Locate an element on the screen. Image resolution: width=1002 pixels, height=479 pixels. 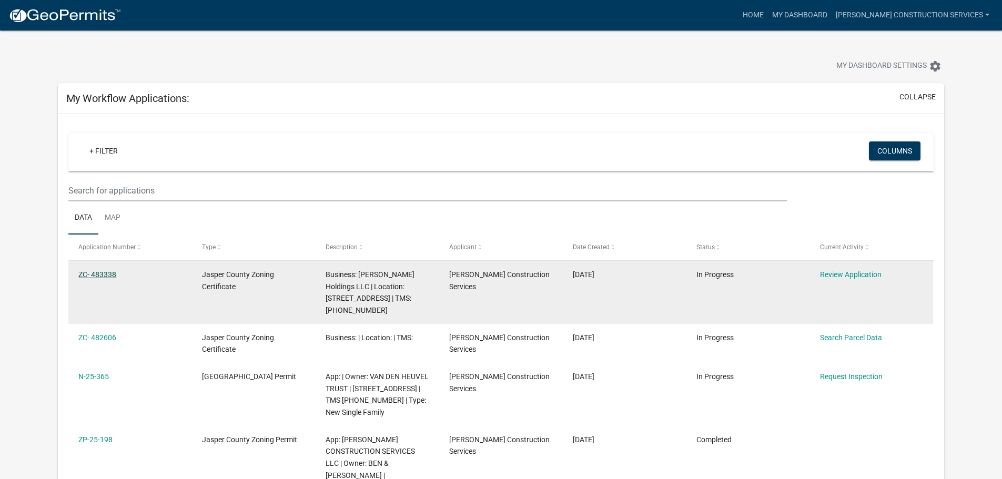
a: + Filter is located at coordinates (104, 151).